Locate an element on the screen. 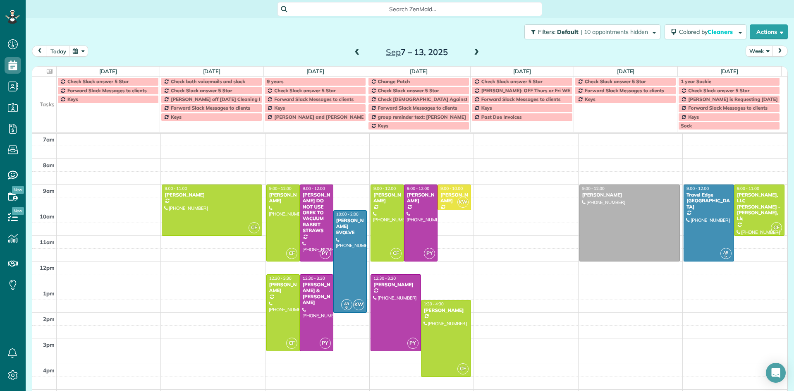 The height and width of the screenshot is (391, 794). span: 10am is located at coordinates (47, 216).